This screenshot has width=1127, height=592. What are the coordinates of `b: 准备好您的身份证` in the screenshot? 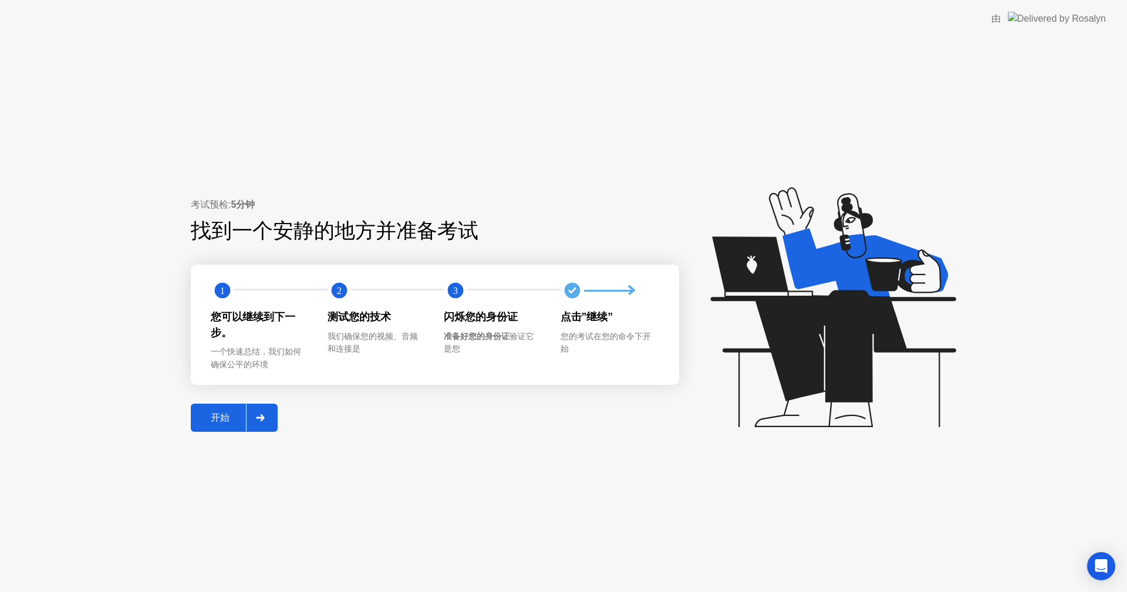 It's located at (477, 336).